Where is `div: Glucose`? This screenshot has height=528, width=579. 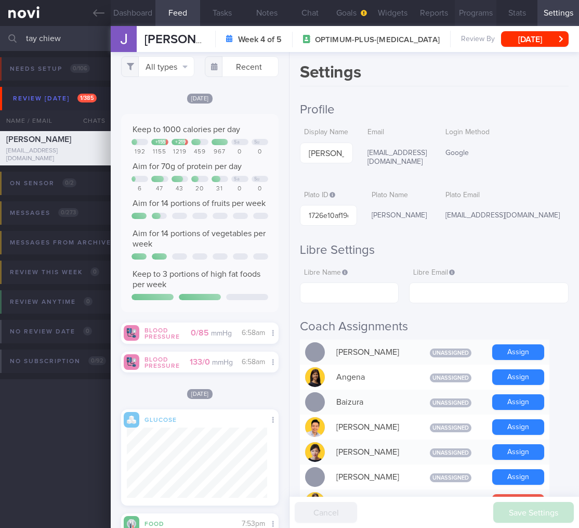 div: Glucose is located at coordinates (160, 419).